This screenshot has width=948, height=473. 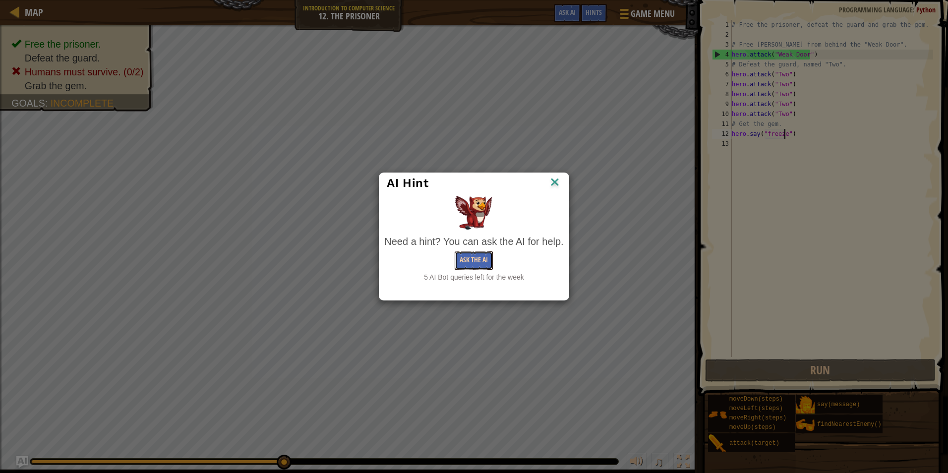 What do you see at coordinates (473, 277) in the screenshot?
I see `div: 5 AI Bot queries left for the week` at bounding box center [473, 277].